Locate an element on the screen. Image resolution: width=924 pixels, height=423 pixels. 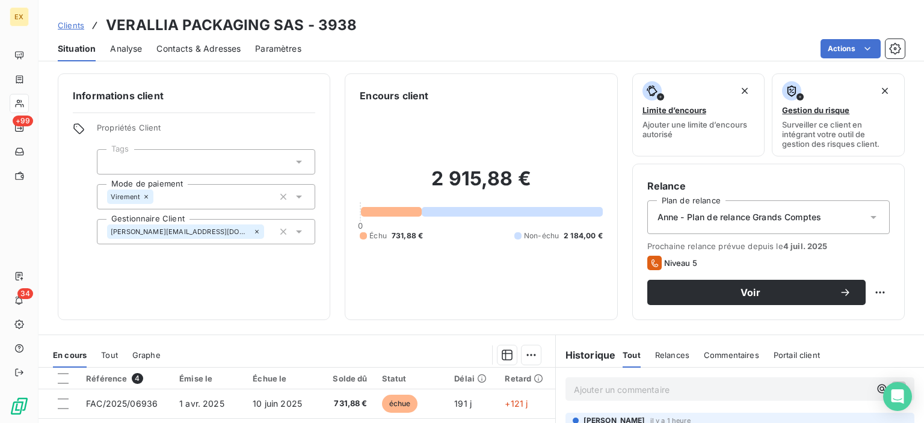
span: Niveau 5 is located at coordinates (680, 263).